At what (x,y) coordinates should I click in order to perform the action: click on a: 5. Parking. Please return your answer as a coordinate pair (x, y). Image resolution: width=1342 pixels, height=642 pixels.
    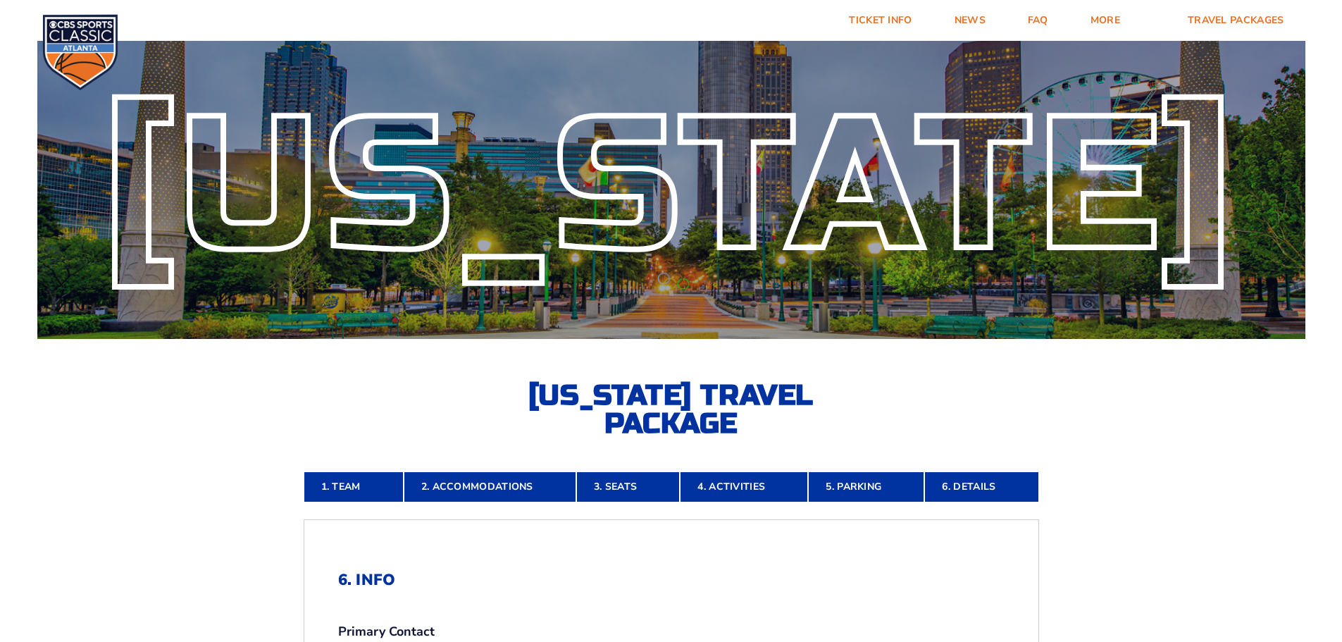
    Looking at the image, I should click on (866, 487).